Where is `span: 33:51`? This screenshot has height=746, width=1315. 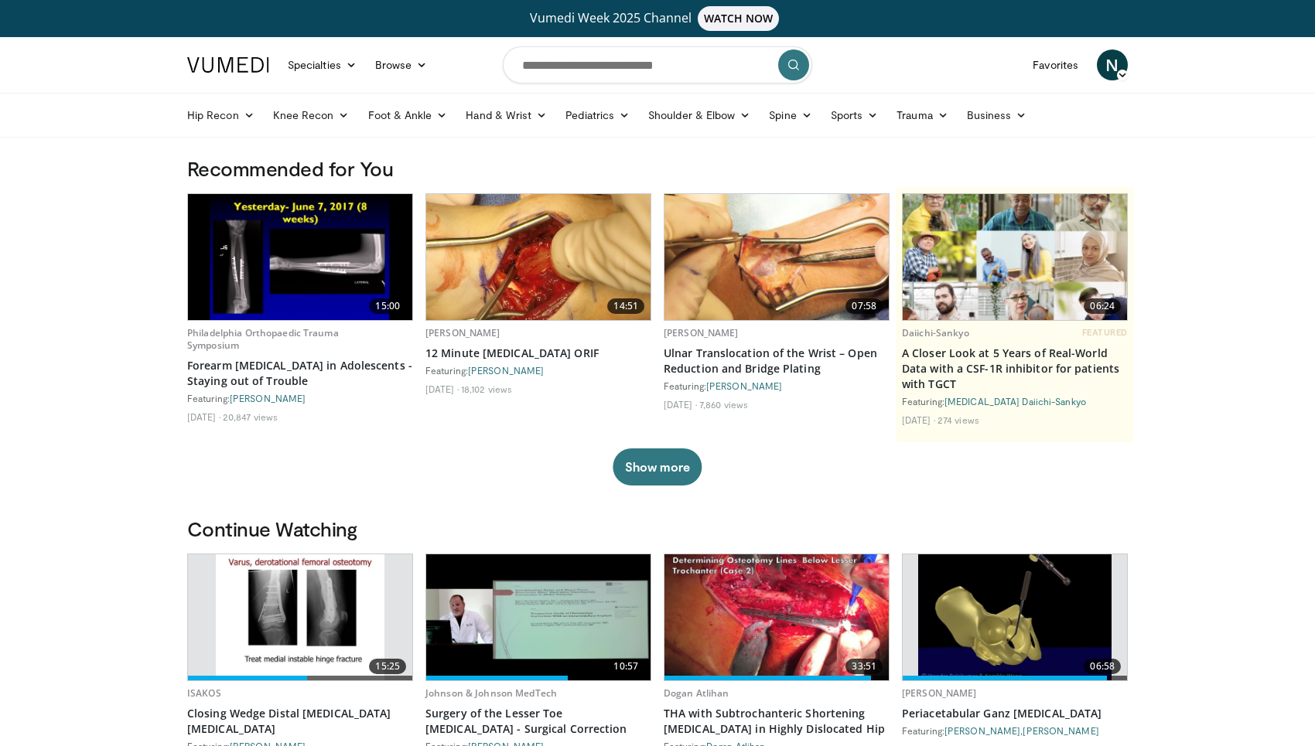
span: 33:51 is located at coordinates (864, 667).